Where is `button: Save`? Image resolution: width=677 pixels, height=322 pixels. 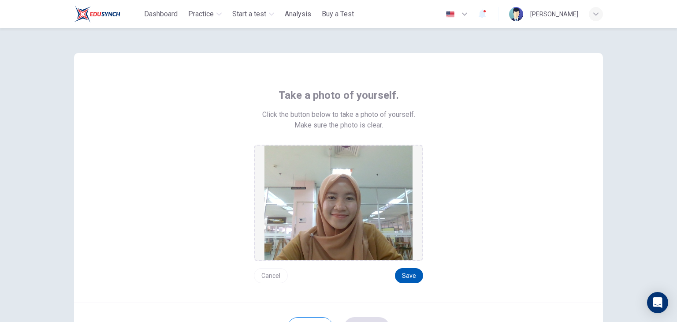
button: Save is located at coordinates (409, 275).